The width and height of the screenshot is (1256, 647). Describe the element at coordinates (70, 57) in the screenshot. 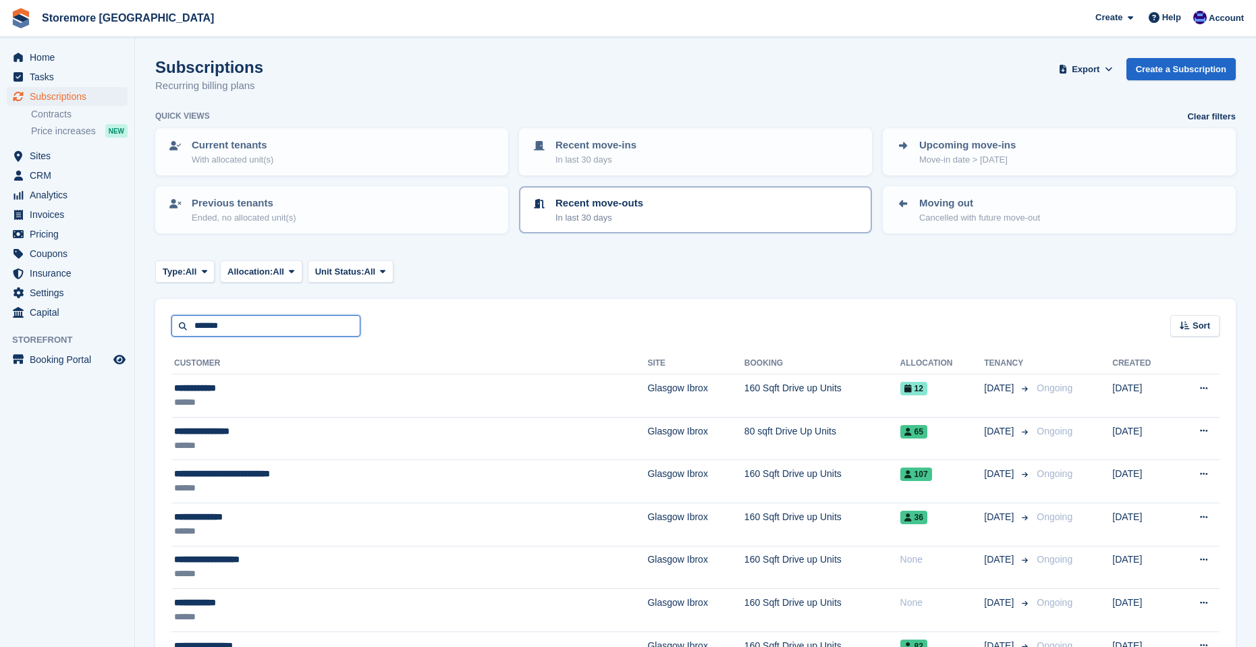

I see `span: Home` at that location.